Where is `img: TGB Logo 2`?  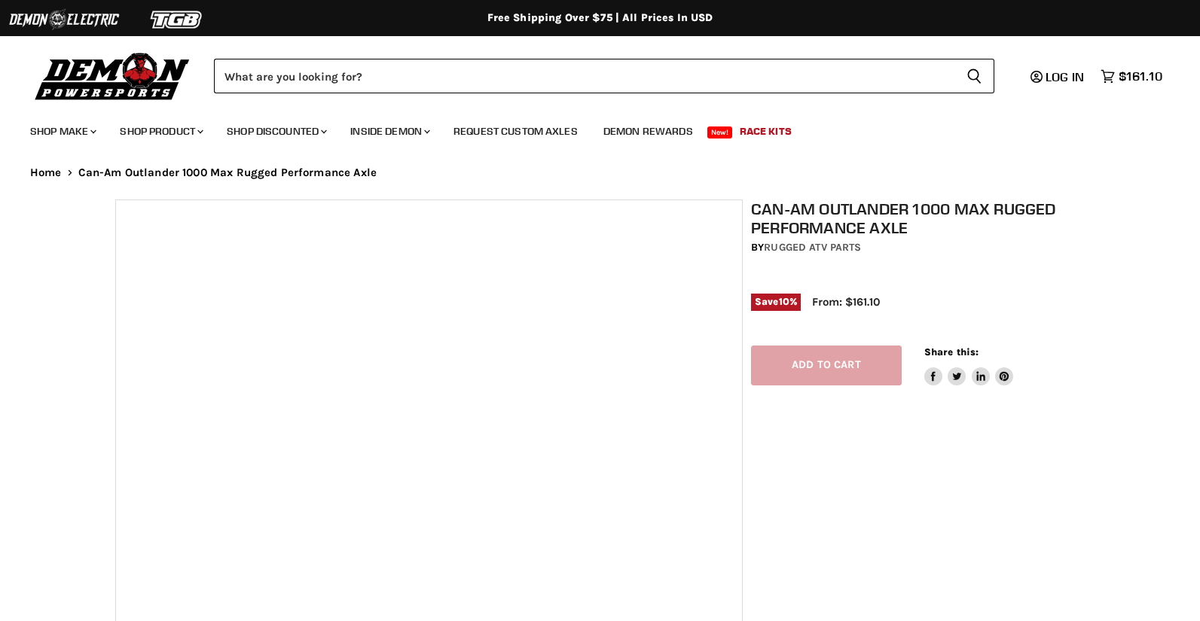
img: TGB Logo 2 is located at coordinates (177, 20).